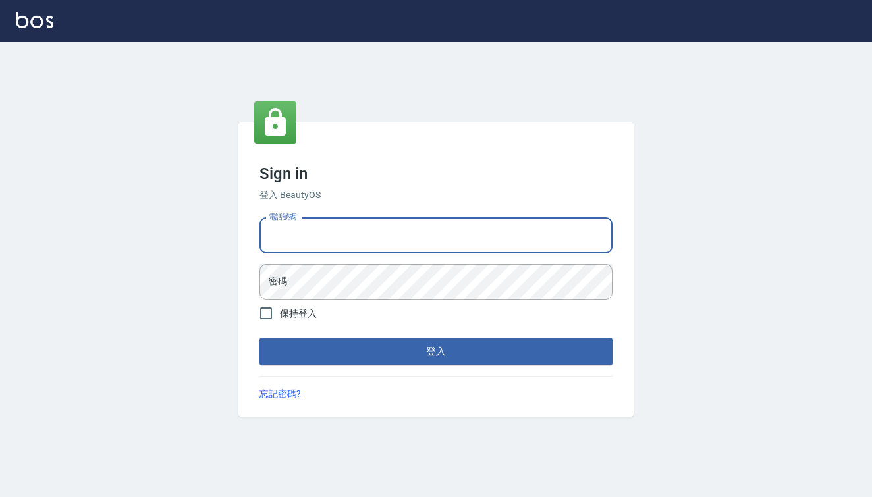  What do you see at coordinates (436, 195) in the screenshot?
I see `h6: 登入 BeautyOS` at bounding box center [436, 195].